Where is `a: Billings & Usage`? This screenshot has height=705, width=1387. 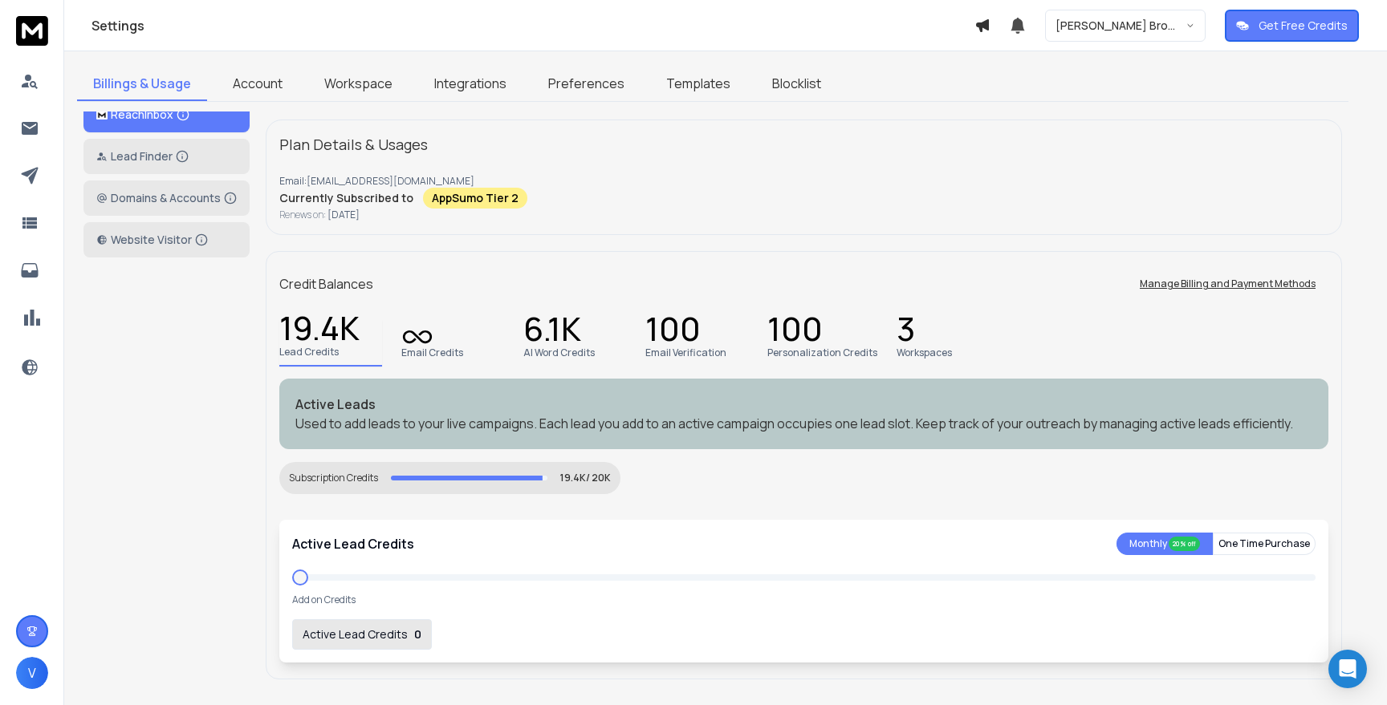 a: Billings & Usage is located at coordinates (142, 84).